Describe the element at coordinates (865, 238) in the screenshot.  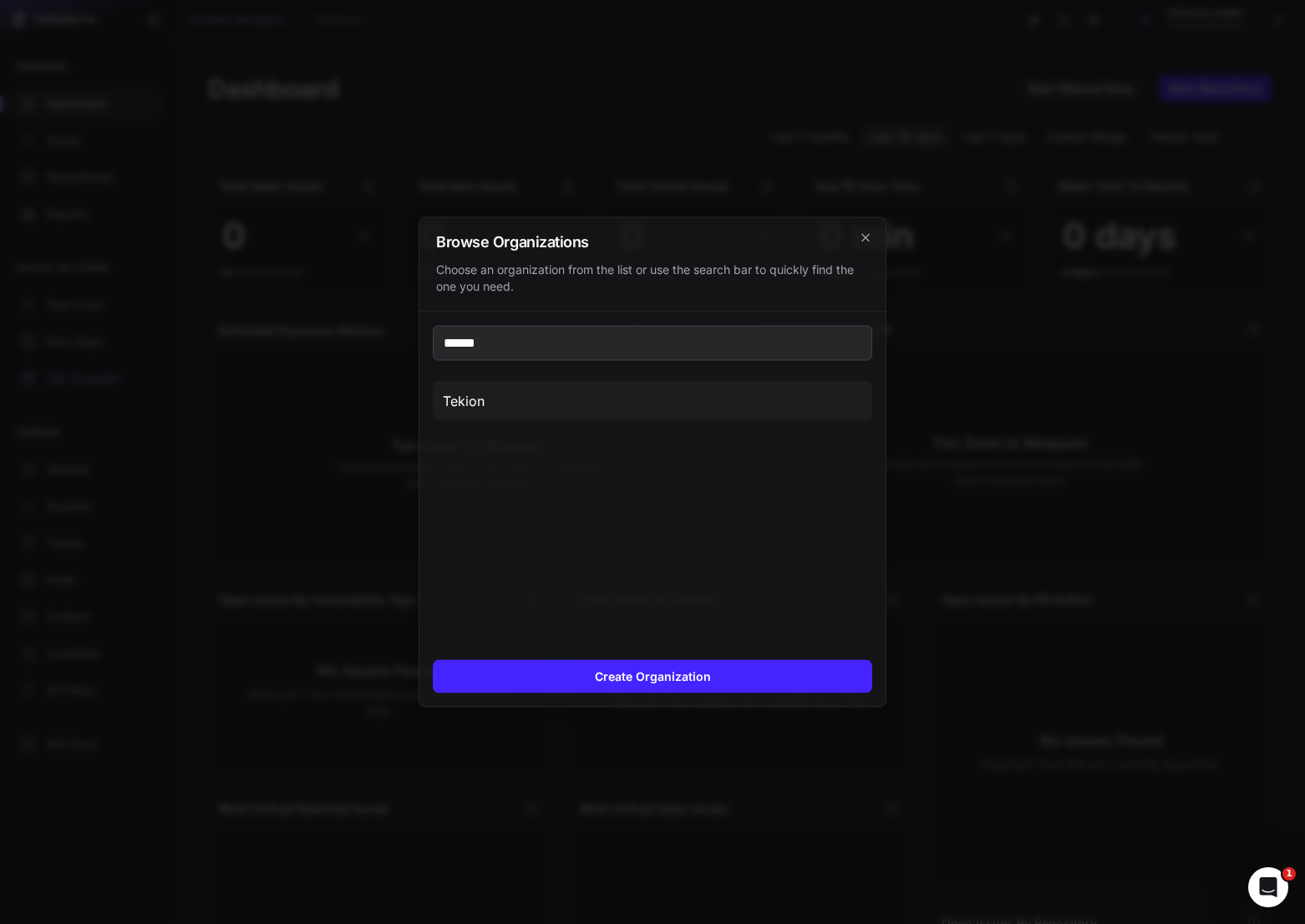
I see `svg: cross 2,` at that location.